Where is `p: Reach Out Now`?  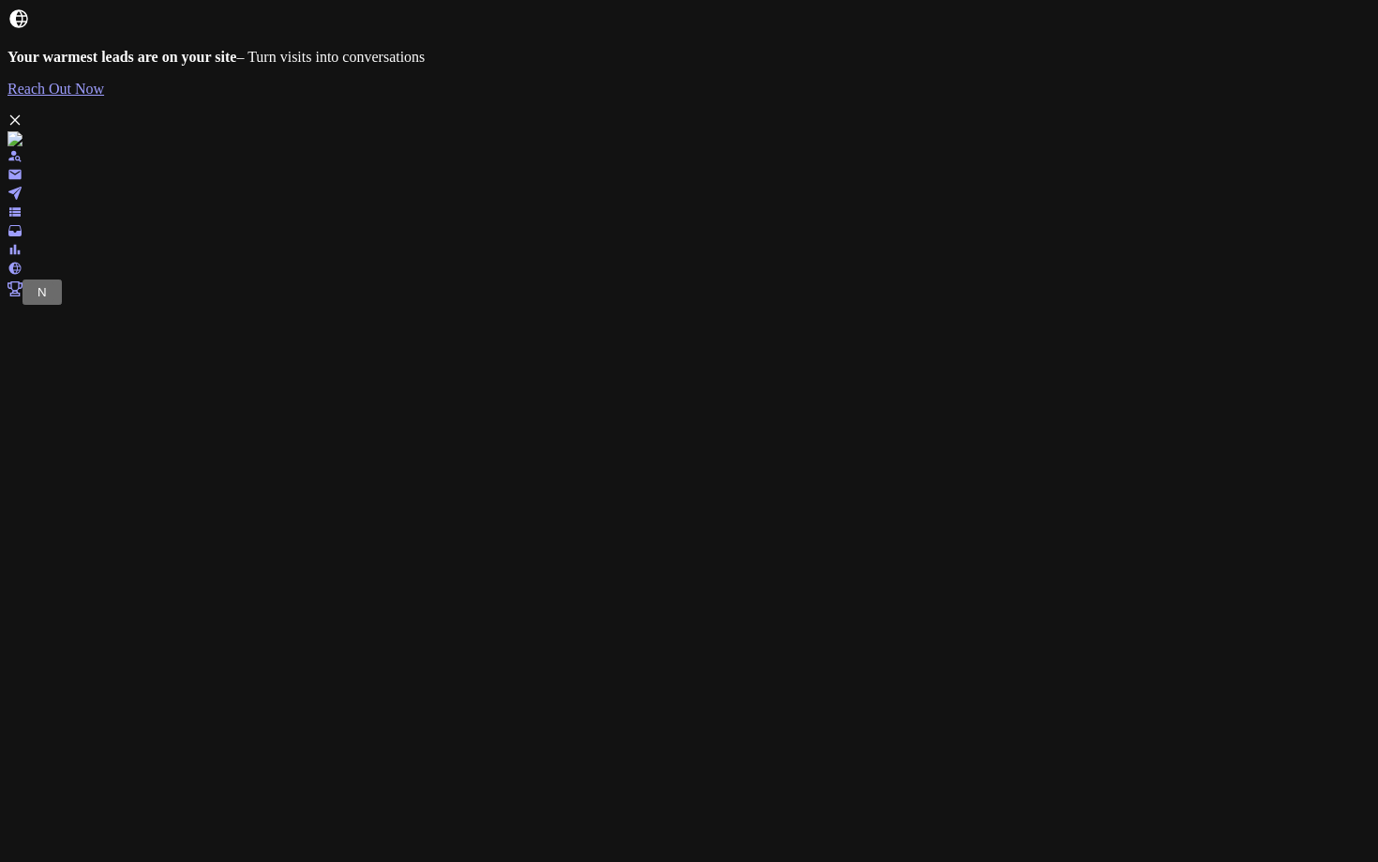
p: Reach Out Now is located at coordinates (689, 89).